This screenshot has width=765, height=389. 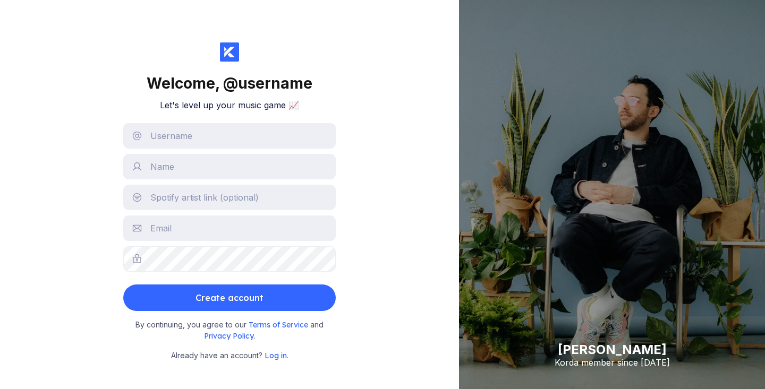 What do you see at coordinates (275, 83) in the screenshot?
I see `span: username` at bounding box center [275, 83].